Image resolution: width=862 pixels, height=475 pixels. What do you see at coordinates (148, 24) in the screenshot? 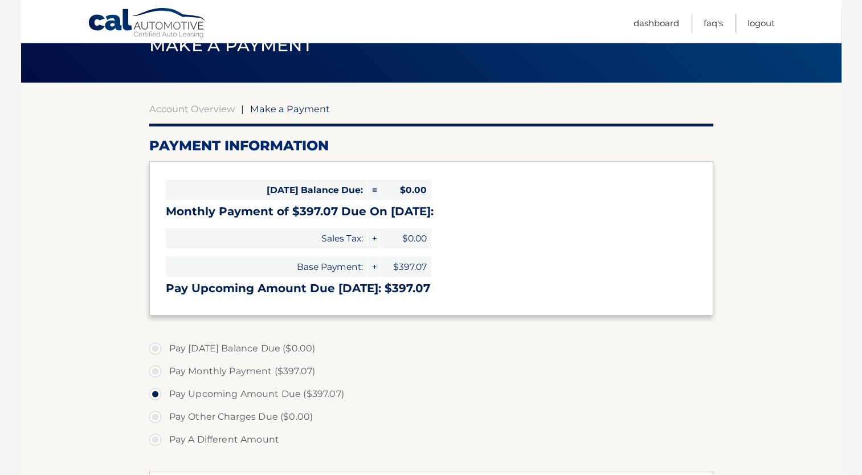
I see `a: Cal Automotive` at bounding box center [148, 24].